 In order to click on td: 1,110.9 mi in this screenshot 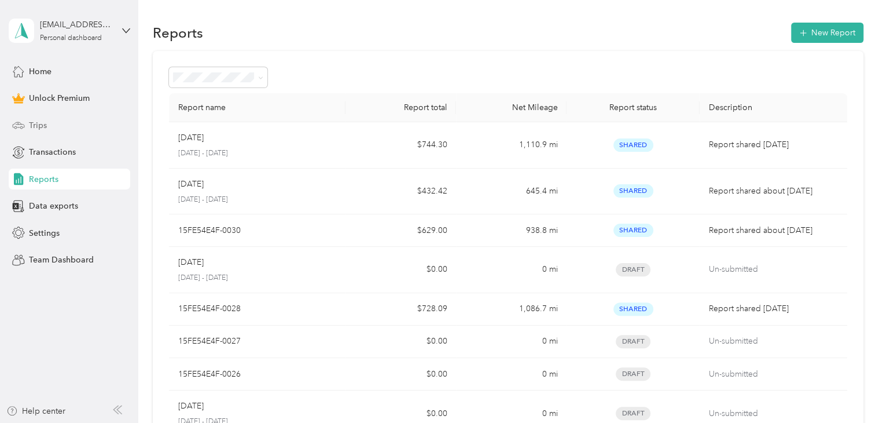, I will do `click(511, 145)`.